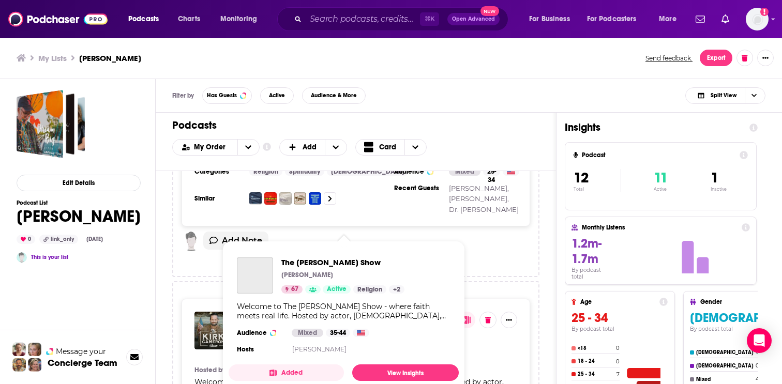 This screenshot has height=384, width=782. I want to click on a: Signposts with Russell Moore, so click(255, 199).